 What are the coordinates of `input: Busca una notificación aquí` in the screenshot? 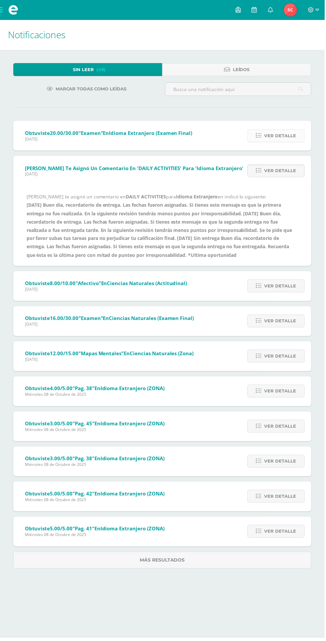 It's located at (239, 89).